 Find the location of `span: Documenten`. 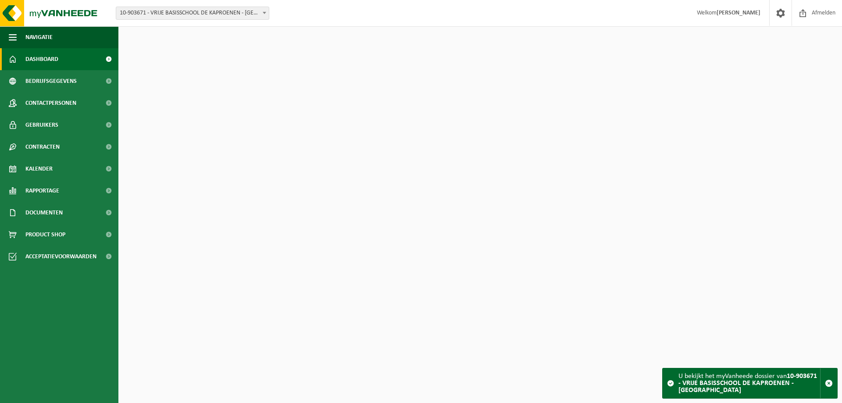

span: Documenten is located at coordinates (44, 213).